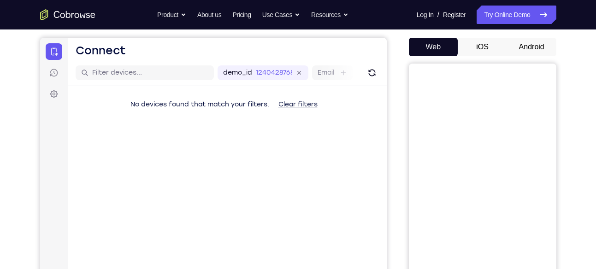 The height and width of the screenshot is (269, 596). What do you see at coordinates (286, 35) in the screenshot?
I see `label: Email` at bounding box center [286, 35].